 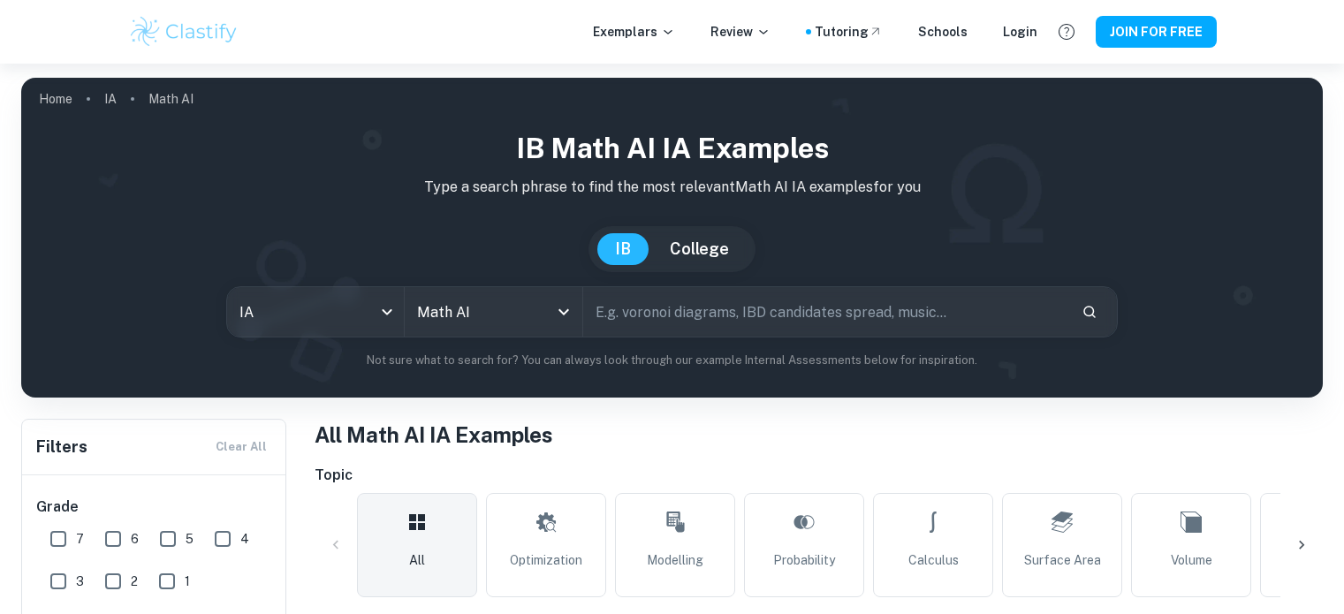 What do you see at coordinates (825, 312) in the screenshot?
I see `input: E.g. voronoi diagrams, IBD candidates spread, music...` at bounding box center [825, 312].